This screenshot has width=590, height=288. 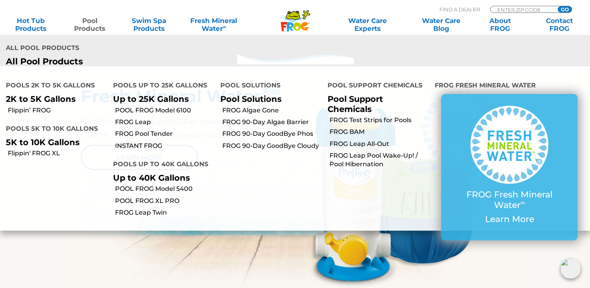 What do you see at coordinates (510, 200) in the screenshot?
I see `p: FROG Fresh Mineral Water` at bounding box center [510, 200].